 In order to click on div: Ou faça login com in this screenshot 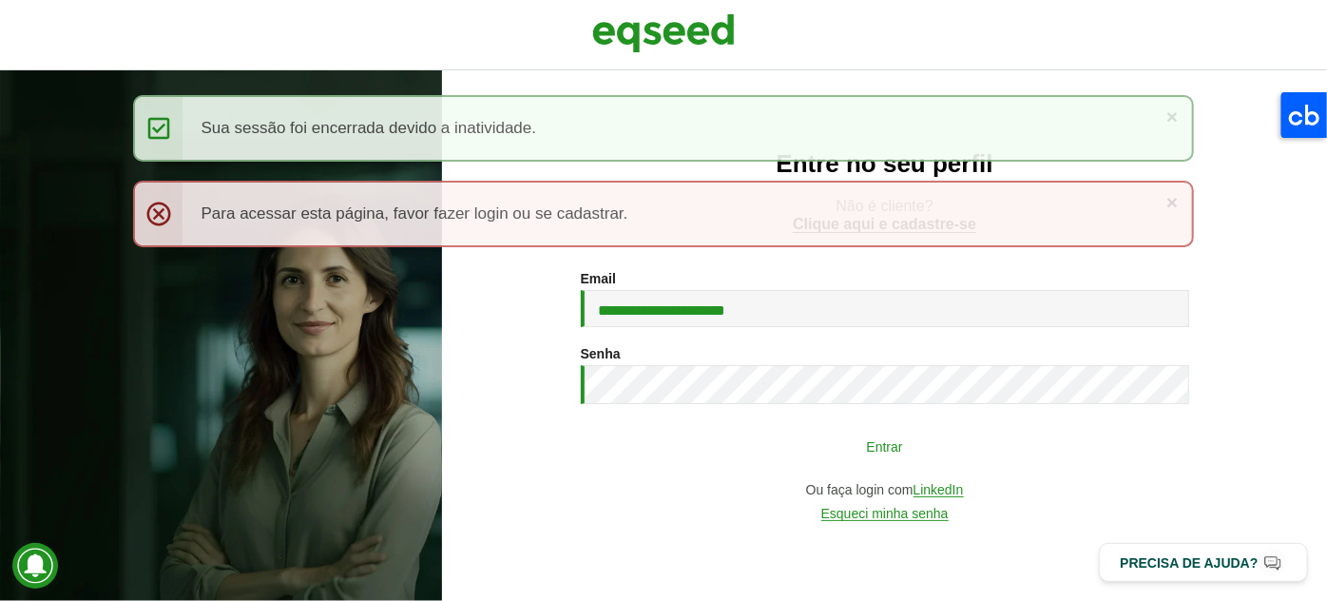, I will do `click(885, 490)`.